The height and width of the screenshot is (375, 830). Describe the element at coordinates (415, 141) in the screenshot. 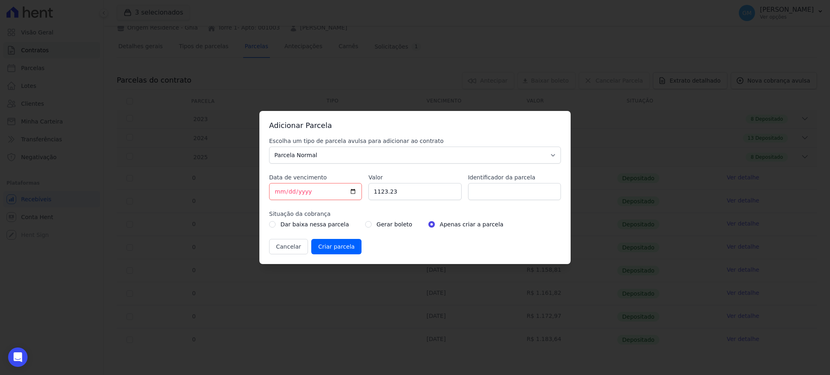

I see `label: Escolha um tipo de parcela avulsa para adicionar ao contrato` at that location.